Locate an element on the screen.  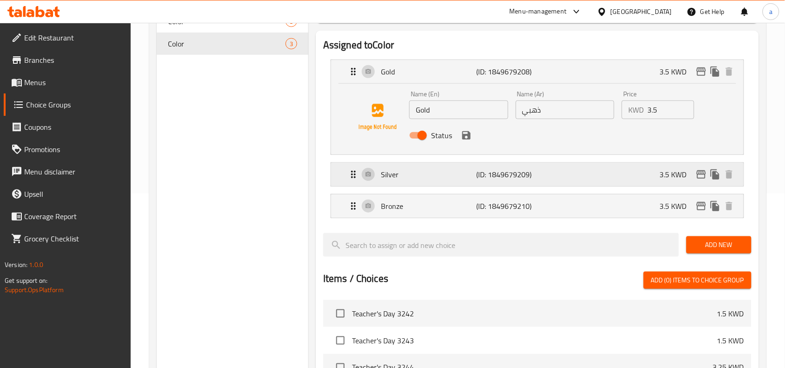
span: Promotions is located at coordinates (74, 149).